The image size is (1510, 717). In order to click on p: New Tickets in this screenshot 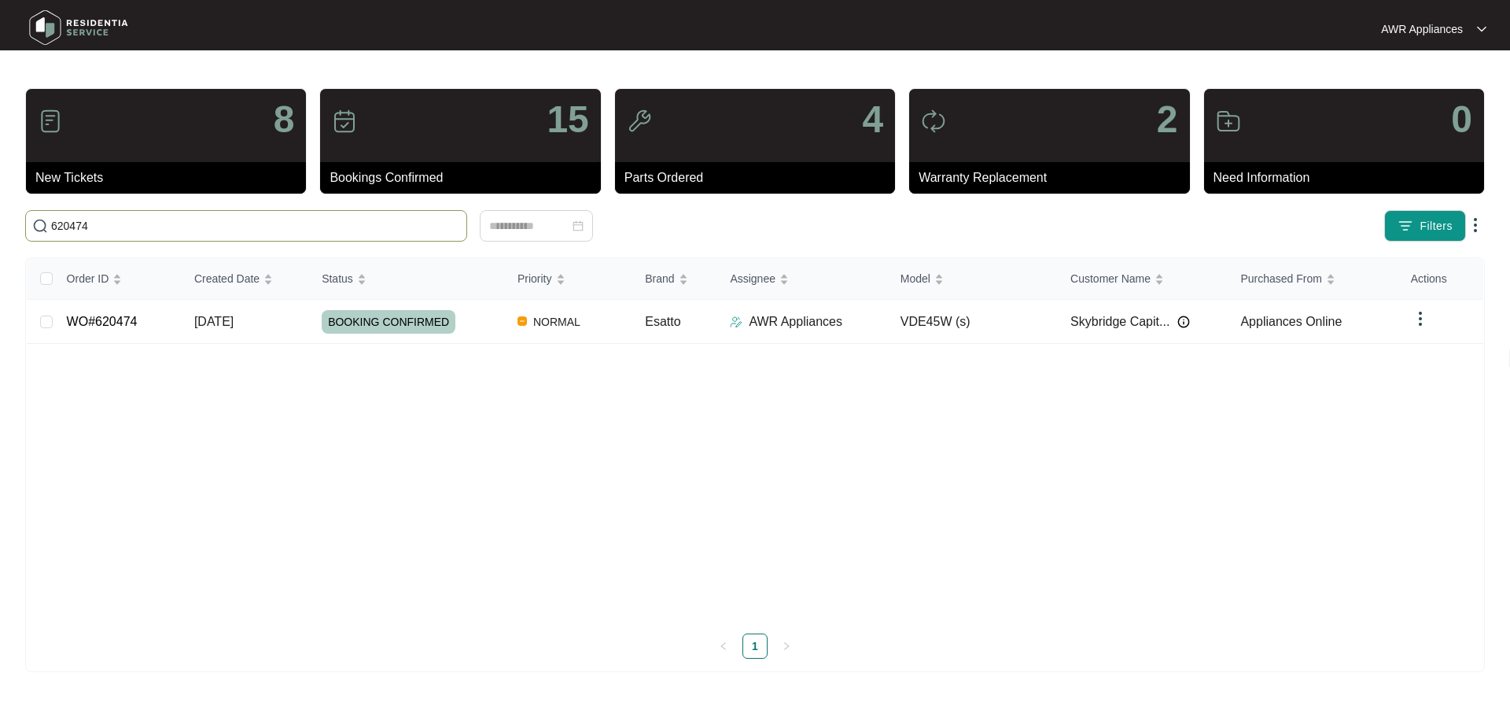, I will do `click(171, 178)`.